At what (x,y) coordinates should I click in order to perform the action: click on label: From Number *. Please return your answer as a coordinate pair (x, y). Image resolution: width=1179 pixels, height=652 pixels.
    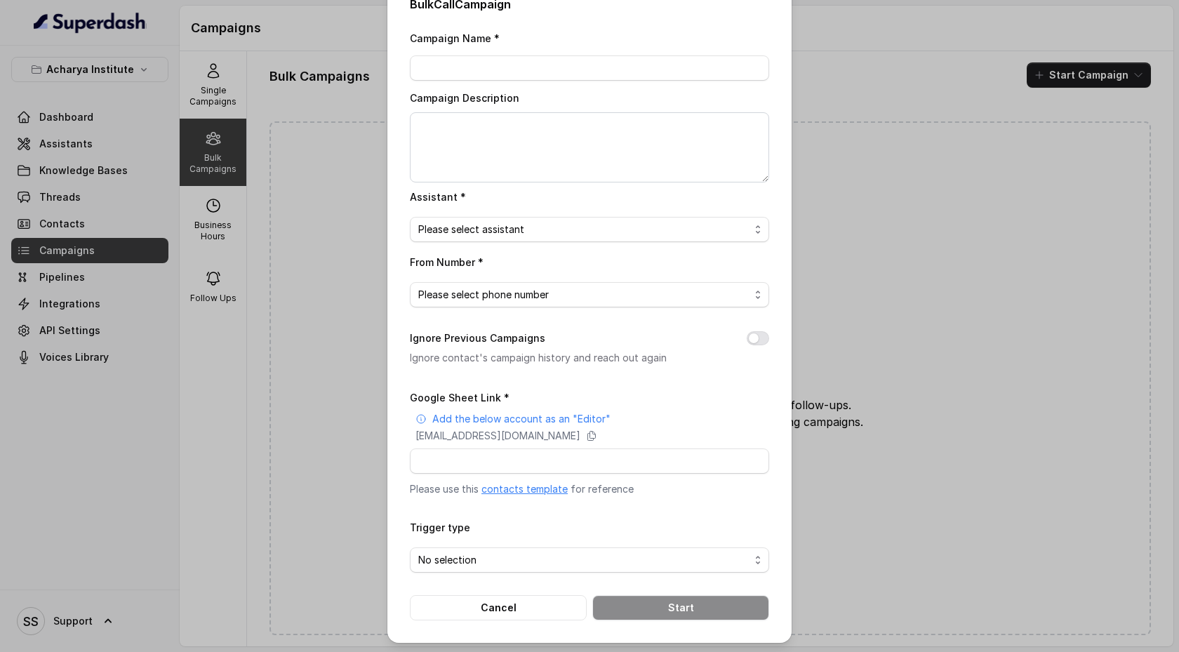
    Looking at the image, I should click on (446, 262).